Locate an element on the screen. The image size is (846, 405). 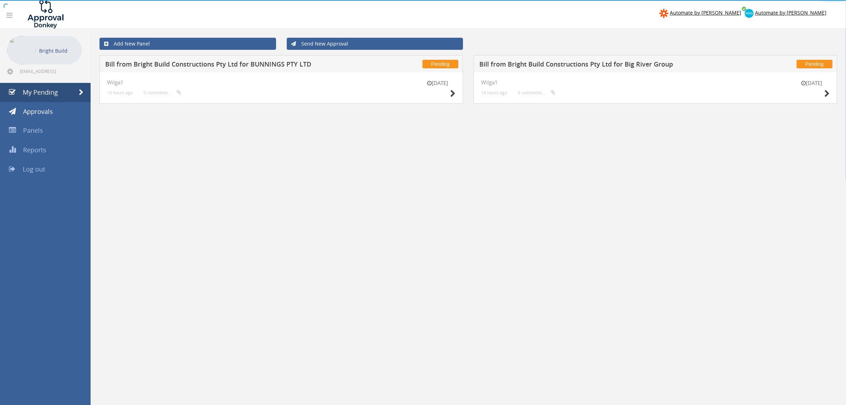
h5: Bill from Bright Build Constructions Pty Ltd for BUNNINGS PTY LTD is located at coordinates (229, 65).